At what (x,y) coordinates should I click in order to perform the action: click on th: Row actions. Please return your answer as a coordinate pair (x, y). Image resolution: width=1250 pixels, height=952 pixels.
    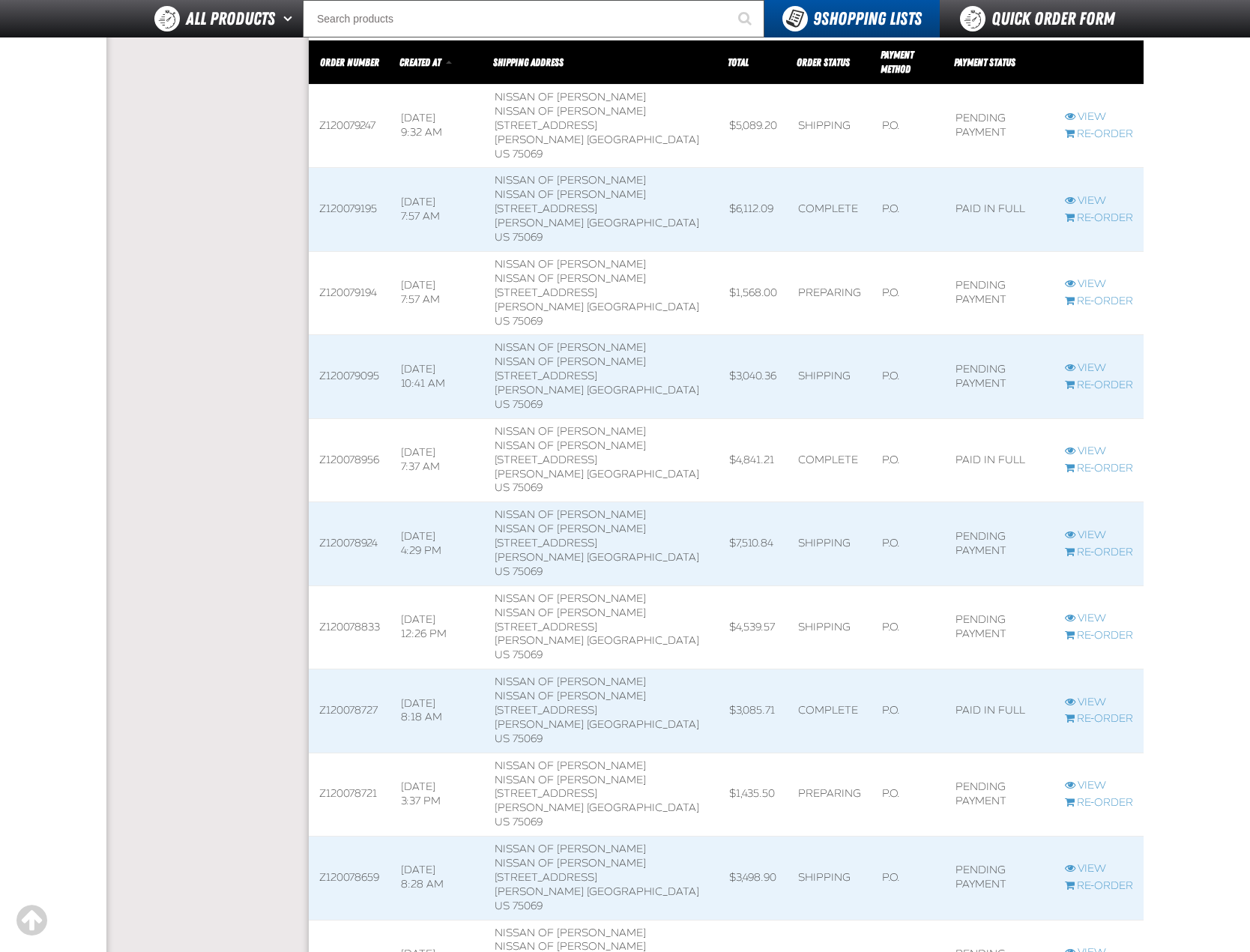
    Looking at the image, I should click on (1098, 62).